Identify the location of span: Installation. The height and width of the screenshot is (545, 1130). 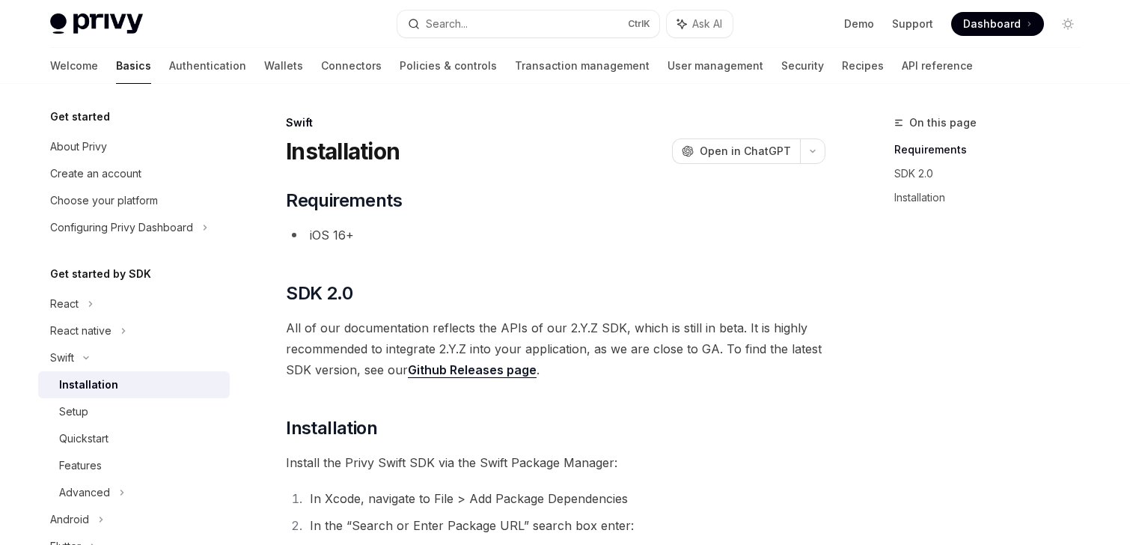
(332, 428).